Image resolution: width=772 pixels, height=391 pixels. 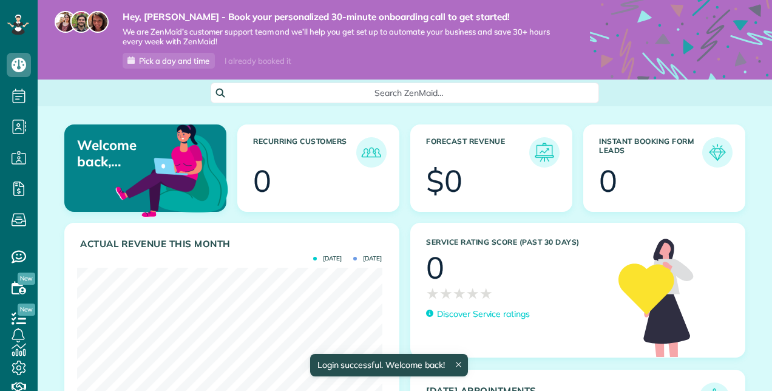 What do you see at coordinates (305, 152) in the screenshot?
I see `h3: Recurring Customers` at bounding box center [305, 152].